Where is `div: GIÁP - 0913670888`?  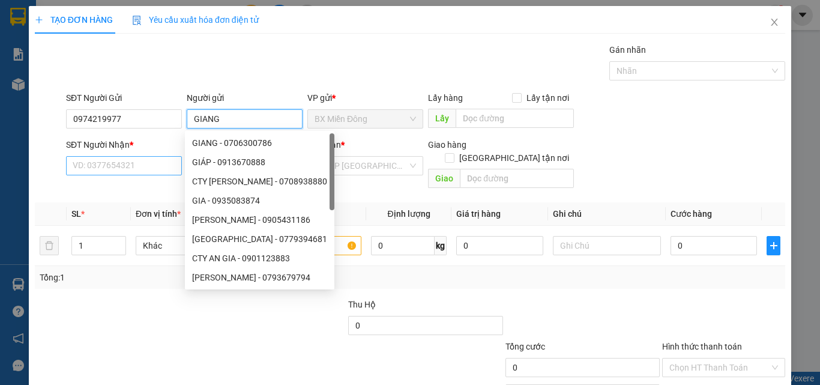 div: GIÁP - 0913670888 is located at coordinates (259, 162).